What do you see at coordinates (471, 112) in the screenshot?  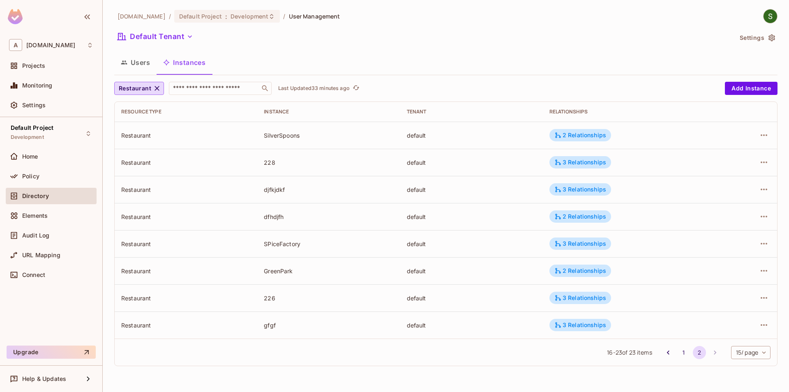 I see `div: Tenant` at bounding box center [471, 112].